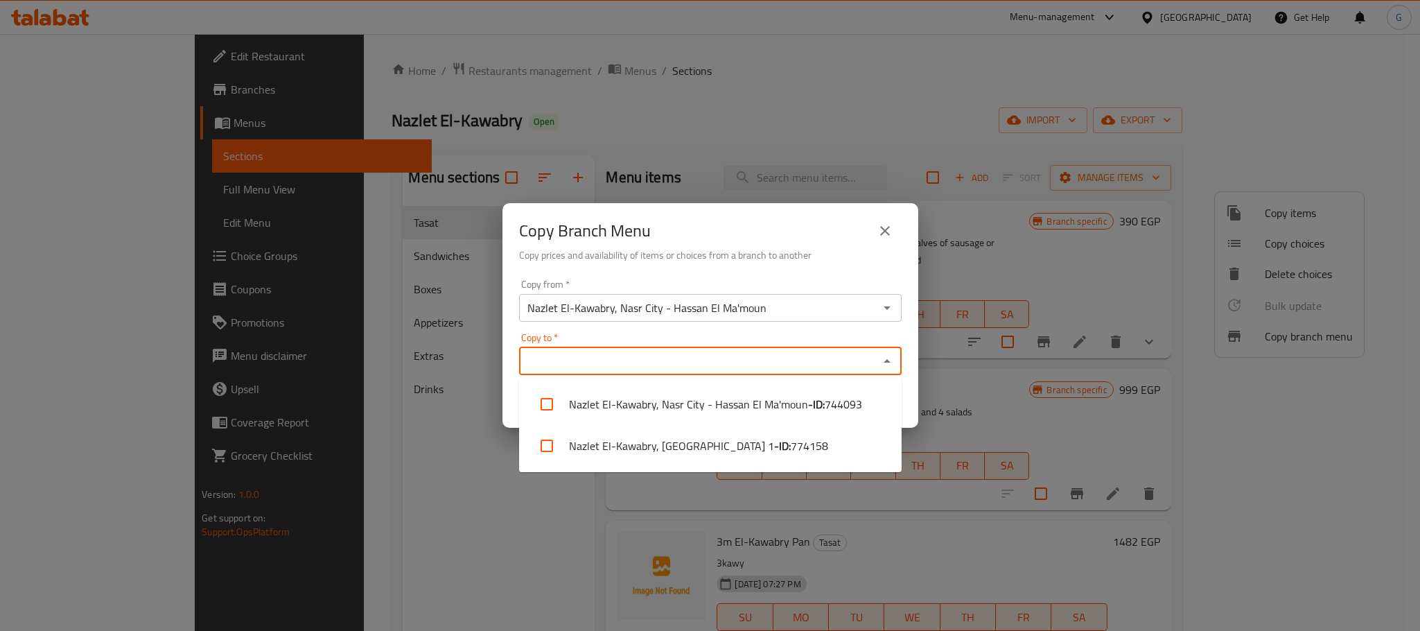 The width and height of the screenshot is (1420, 631). I want to click on span: 744093, so click(843, 404).